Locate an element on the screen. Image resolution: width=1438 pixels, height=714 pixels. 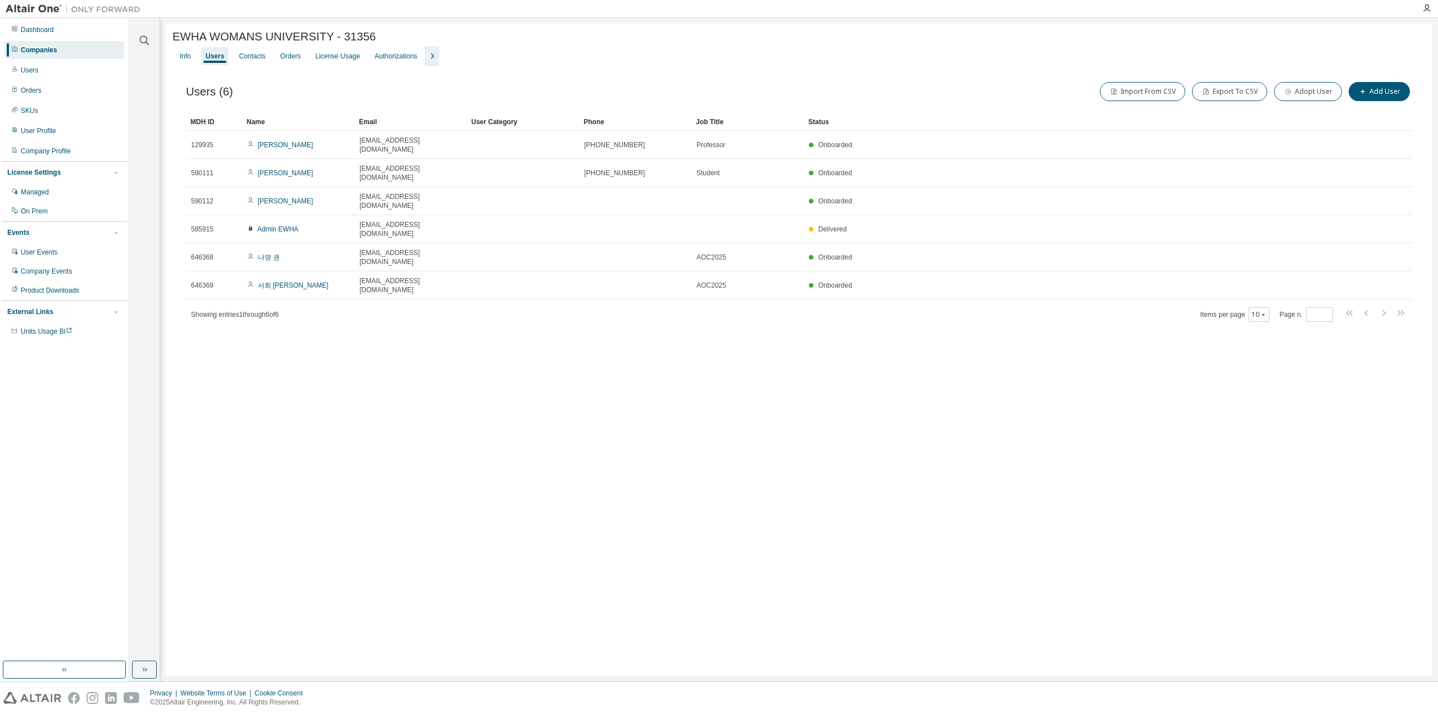
span: 590112 is located at coordinates (202, 201).